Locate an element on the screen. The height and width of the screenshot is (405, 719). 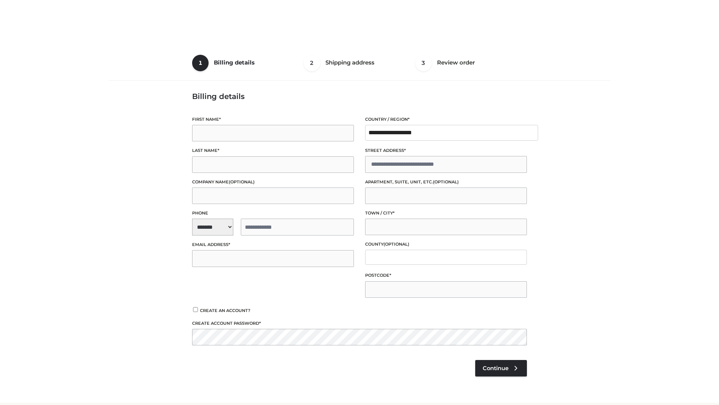
span: Billing details is located at coordinates (234, 62).